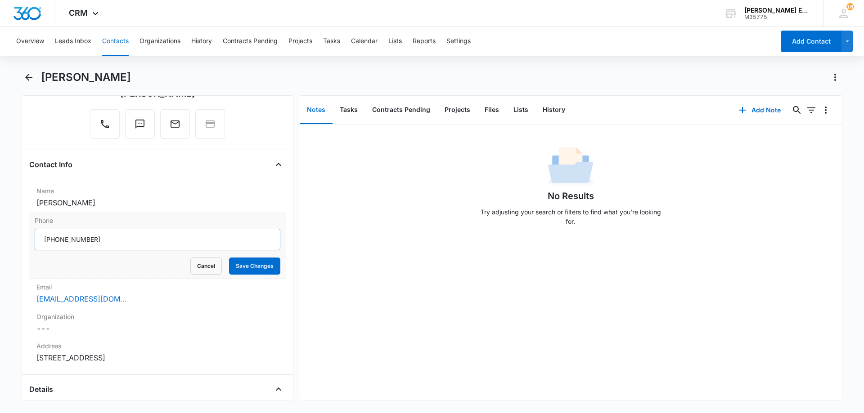 This screenshot has width=864, height=413. What do you see at coordinates (157, 220) in the screenshot?
I see `label: Phone` at bounding box center [157, 220].